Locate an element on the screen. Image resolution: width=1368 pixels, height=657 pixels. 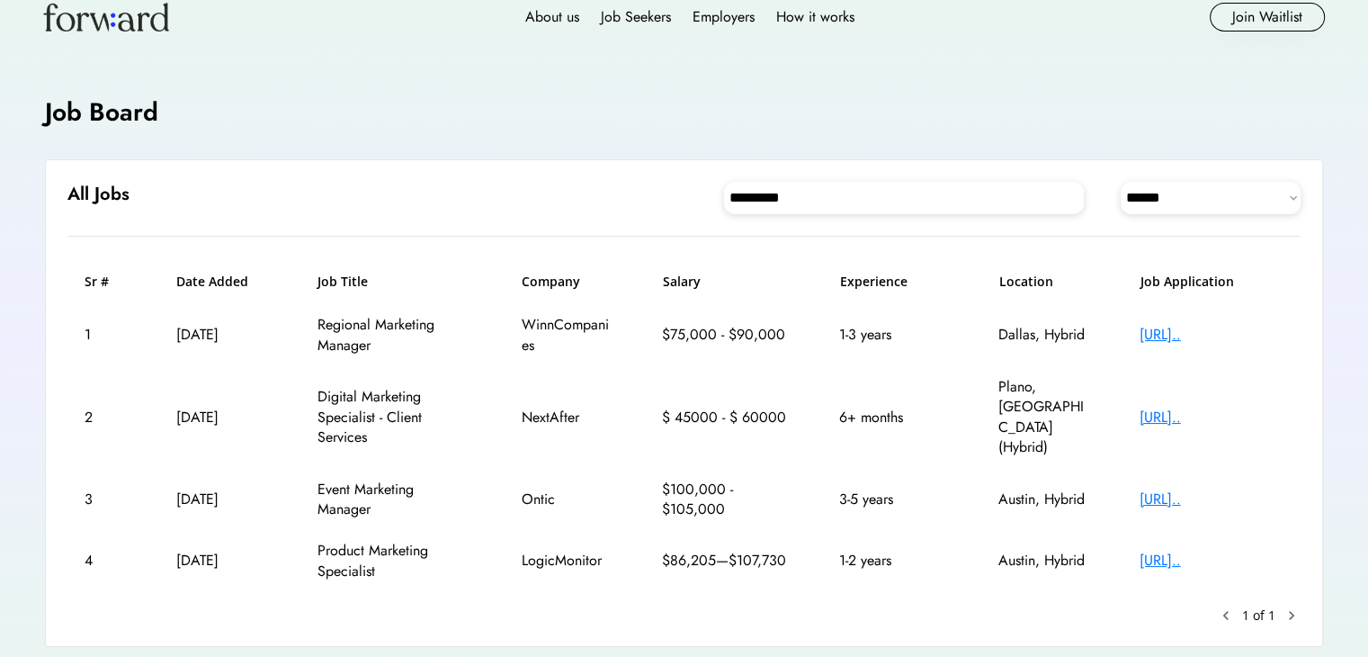
div: 1-3 years is located at coordinates (893, 335).